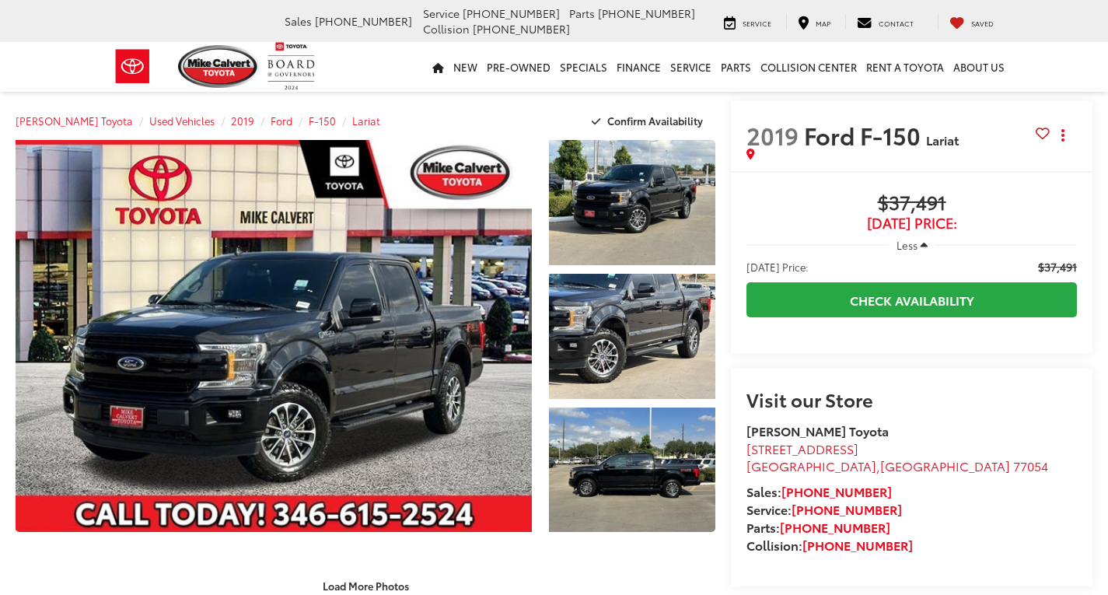  What do you see at coordinates (824, 509) in the screenshot?
I see `strong: Service:` at bounding box center [824, 509].